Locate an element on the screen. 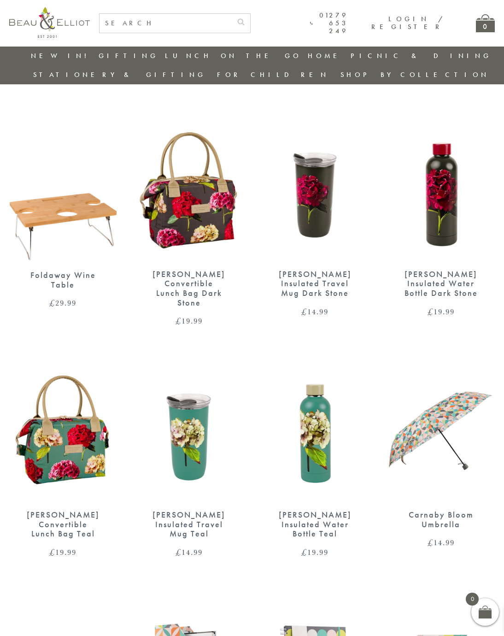 The height and width of the screenshot is (636, 504). a: For Children is located at coordinates (273, 75).